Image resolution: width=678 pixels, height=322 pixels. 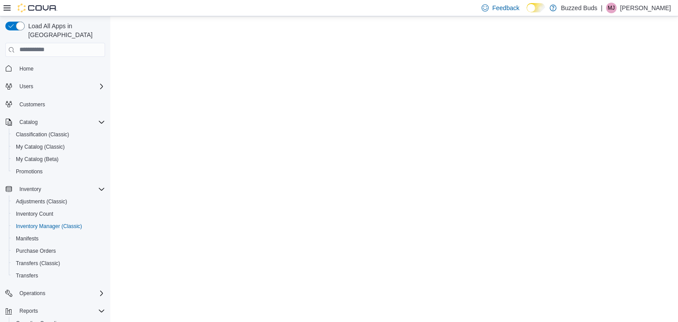 I want to click on a: Transfers (Classic), so click(x=38, y=263).